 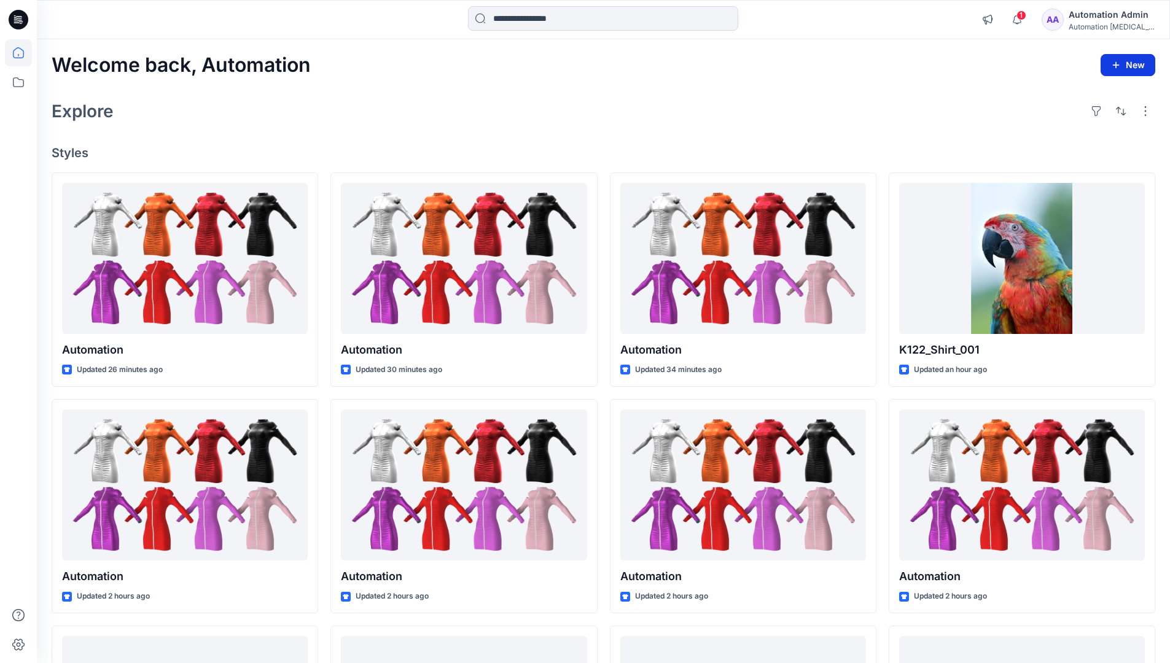 I want to click on p: Updated 26 minutes ago, so click(x=120, y=370).